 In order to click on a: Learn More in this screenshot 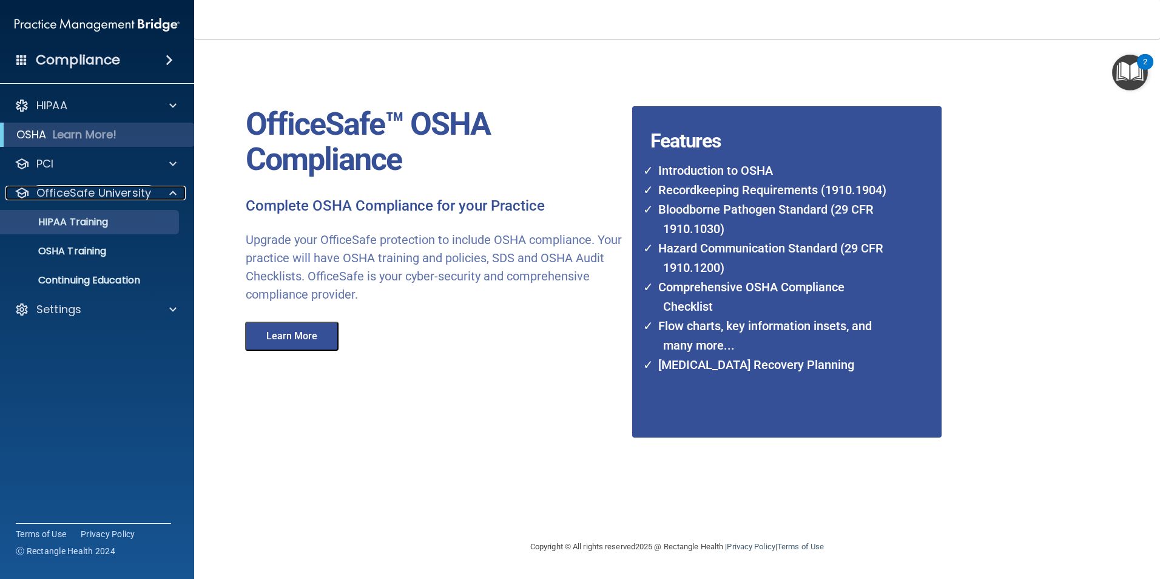, I will do `click(294, 336)`.